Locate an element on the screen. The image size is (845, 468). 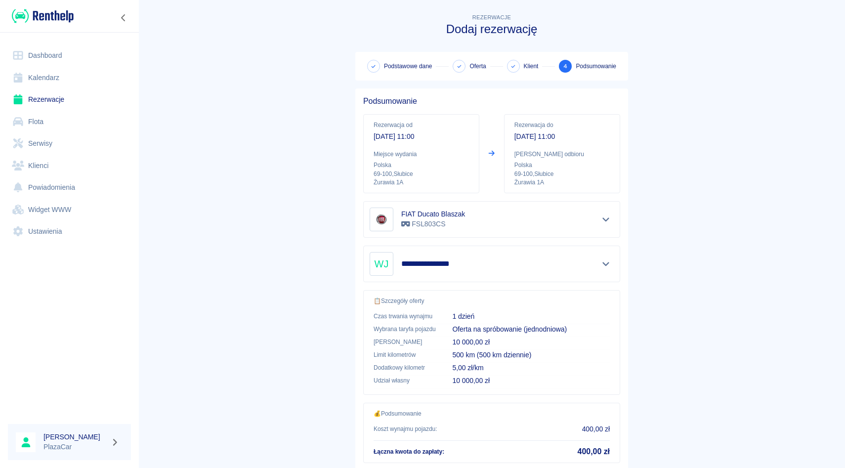
p: Udział własny is located at coordinates (405, 381).